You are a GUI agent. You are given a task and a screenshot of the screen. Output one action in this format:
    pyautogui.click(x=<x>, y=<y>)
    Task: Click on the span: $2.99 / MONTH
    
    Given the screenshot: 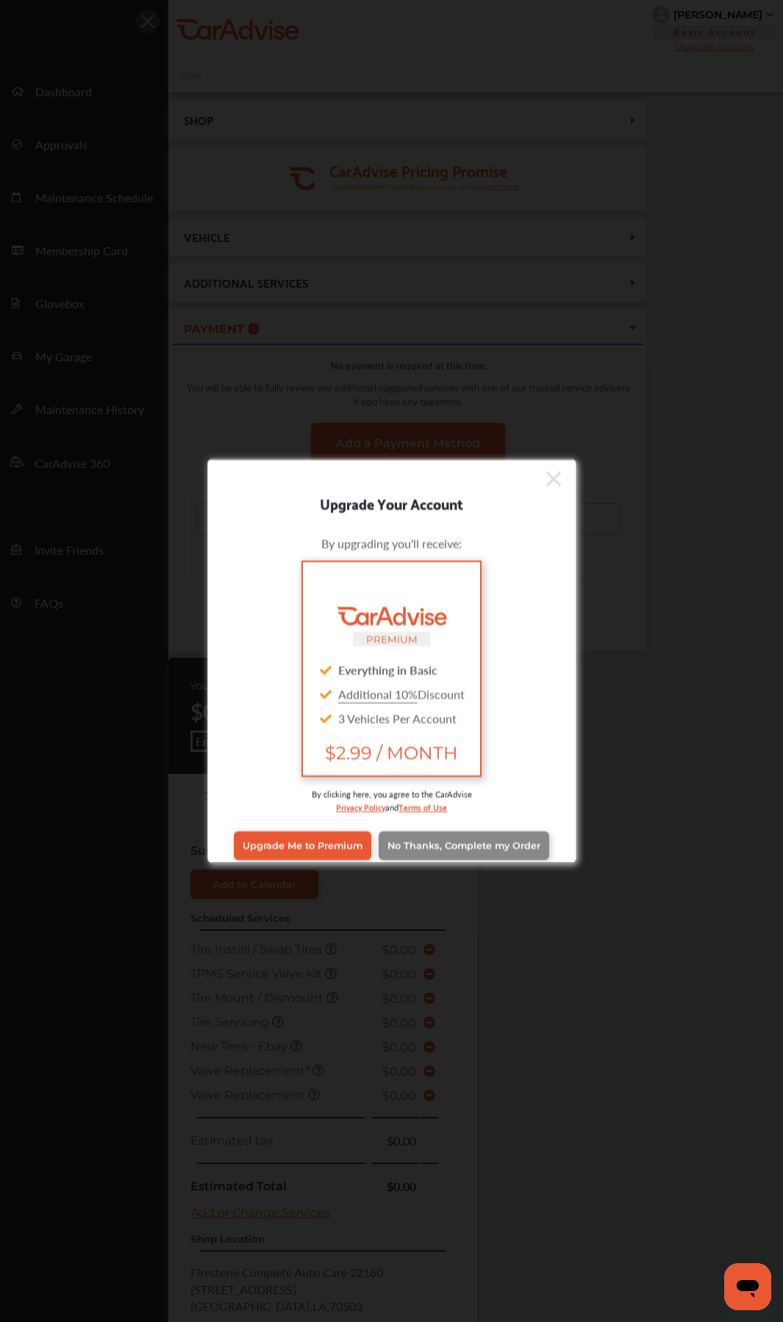 What is the action you would take?
    pyautogui.click(x=391, y=752)
    